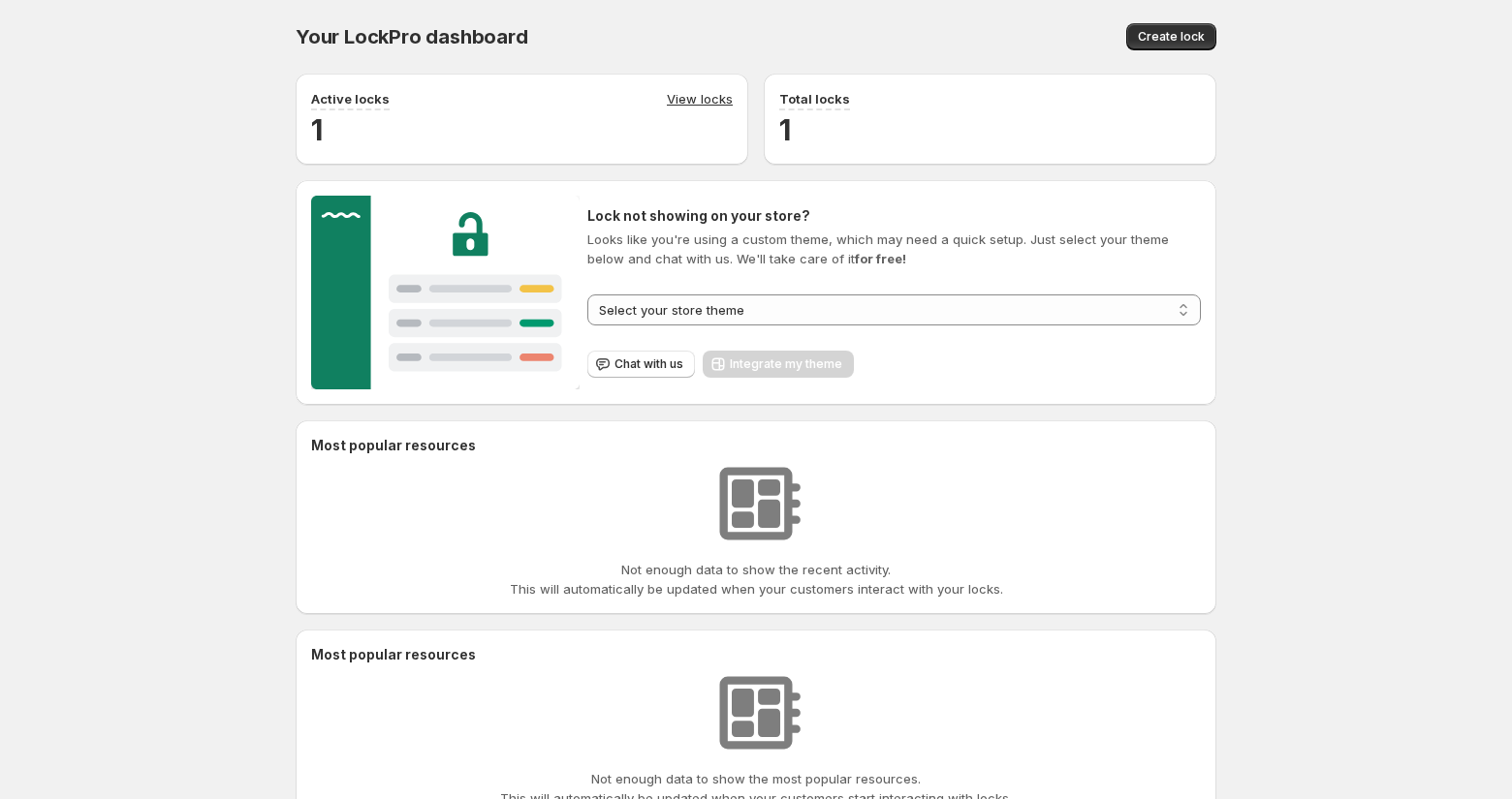  What do you see at coordinates (893, 249) in the screenshot?
I see `p: Looks like you're using a custom theme, which may need a quick setup. Just select your theme belo...` at bounding box center [893, 249].